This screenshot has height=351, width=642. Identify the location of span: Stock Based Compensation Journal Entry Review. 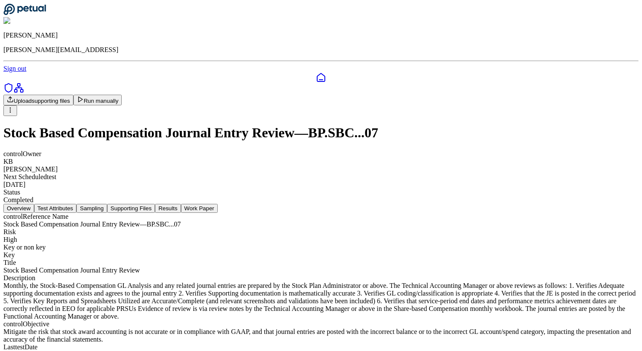
(72, 270).